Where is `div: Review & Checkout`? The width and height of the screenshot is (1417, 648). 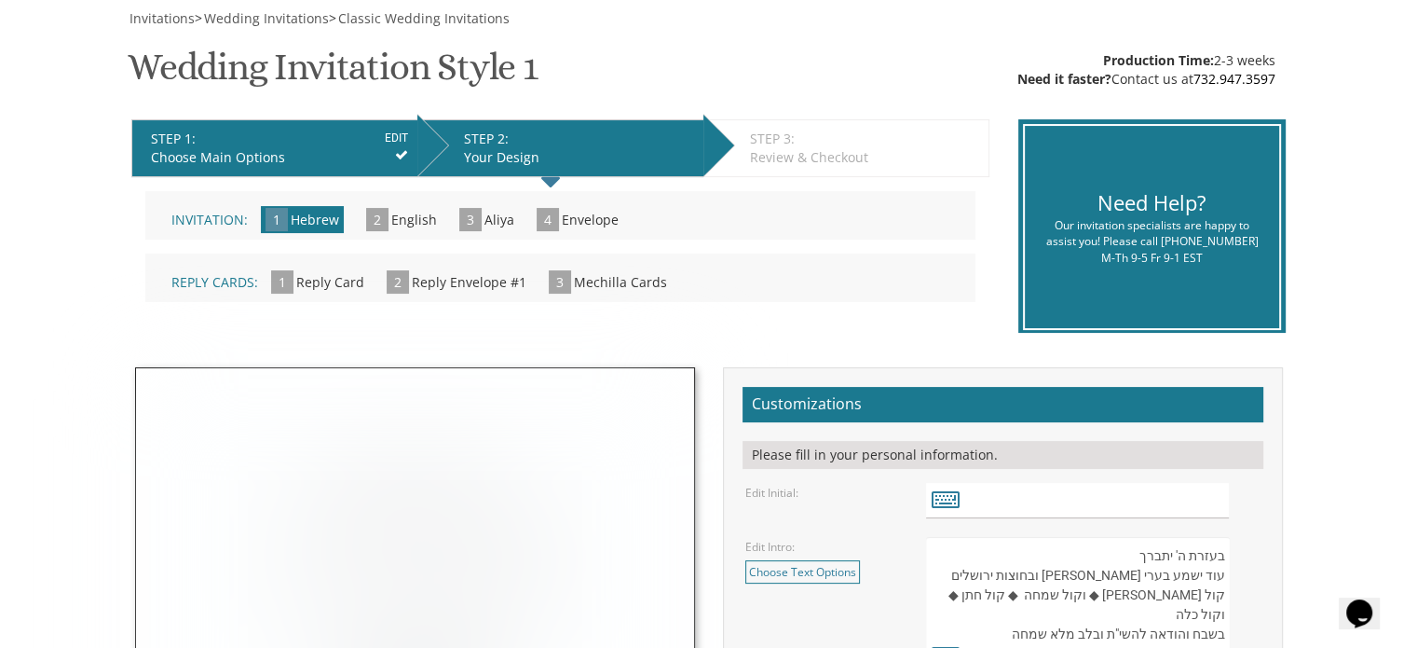
div: Review & Checkout is located at coordinates (865, 157).